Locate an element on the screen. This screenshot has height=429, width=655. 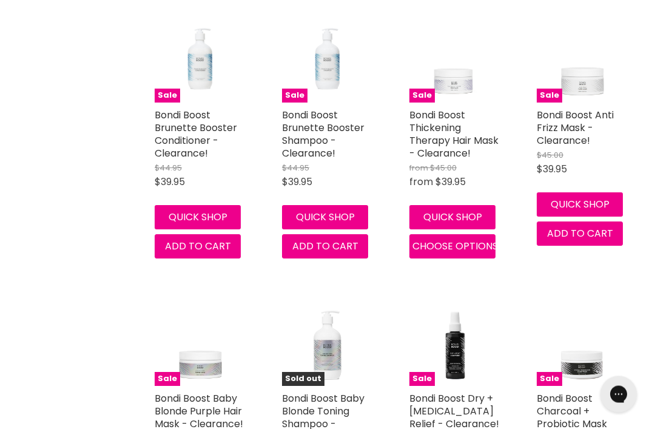
img: Bondi Boost Thickening Therapy Hair Mask - Clearance! is located at coordinates (455, 58).